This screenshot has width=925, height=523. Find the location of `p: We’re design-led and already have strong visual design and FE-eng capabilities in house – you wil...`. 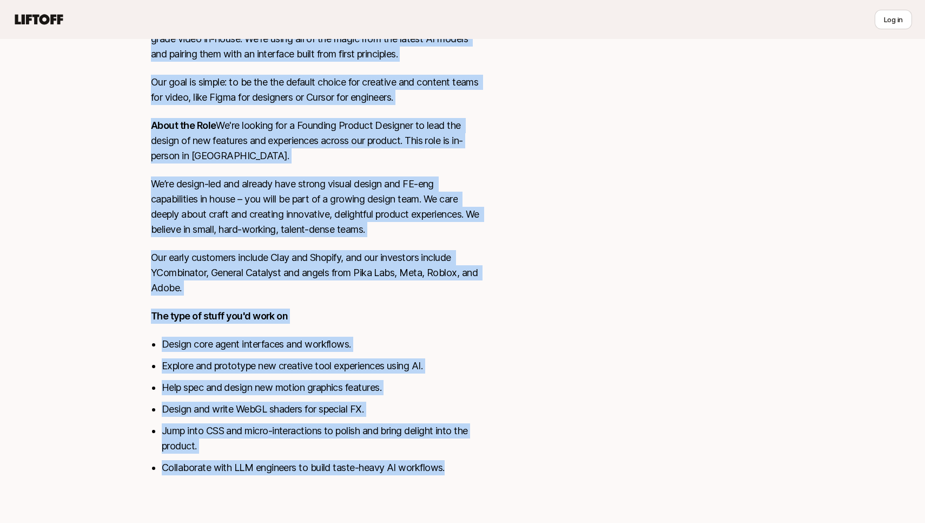

p: We’re design-led and already have strong visual design and FE-eng capabilities in house – you wil... is located at coordinates (315, 207).